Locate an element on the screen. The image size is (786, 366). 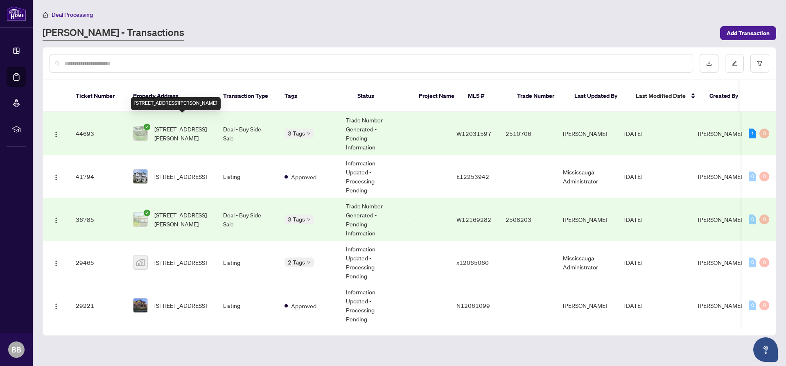
th: Tags is located at coordinates (314, 96).